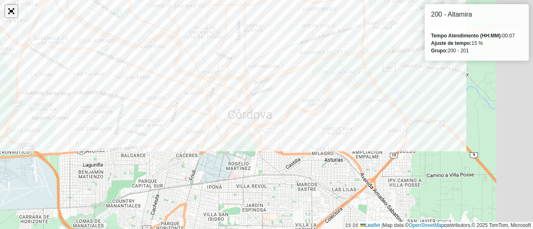  I want to click on strong: Ajuste de tempo:, so click(451, 43).